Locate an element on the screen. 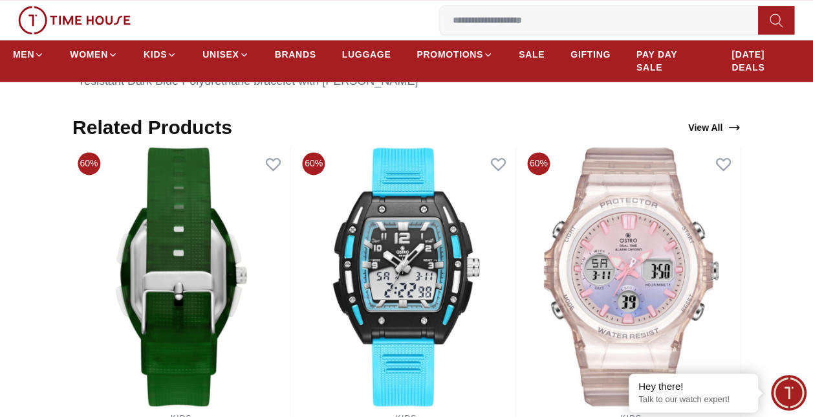  a: Astro Kids Analog-Digital White Dial Watch - A24803-PPGG is located at coordinates (181, 276).